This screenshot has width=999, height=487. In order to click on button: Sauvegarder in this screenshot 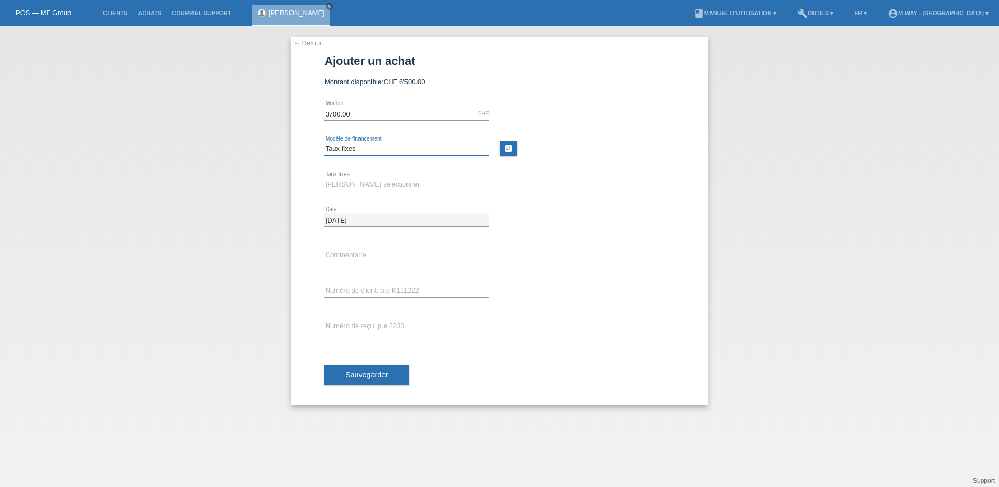, I will do `click(367, 374)`.